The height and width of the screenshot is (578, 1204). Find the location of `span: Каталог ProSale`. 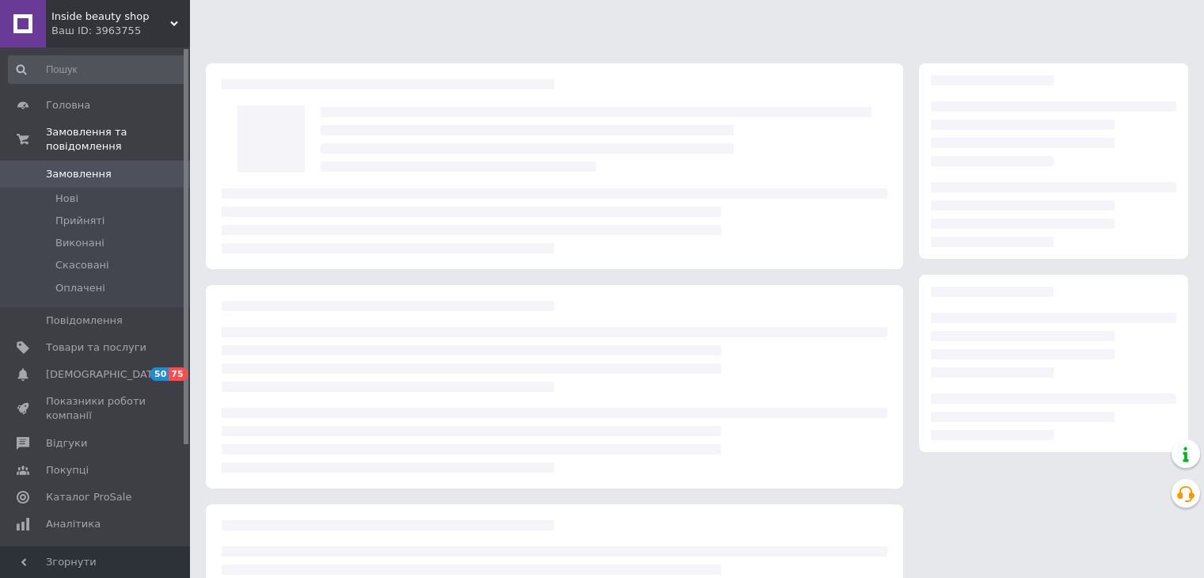

span: Каталог ProSale is located at coordinates (89, 497).